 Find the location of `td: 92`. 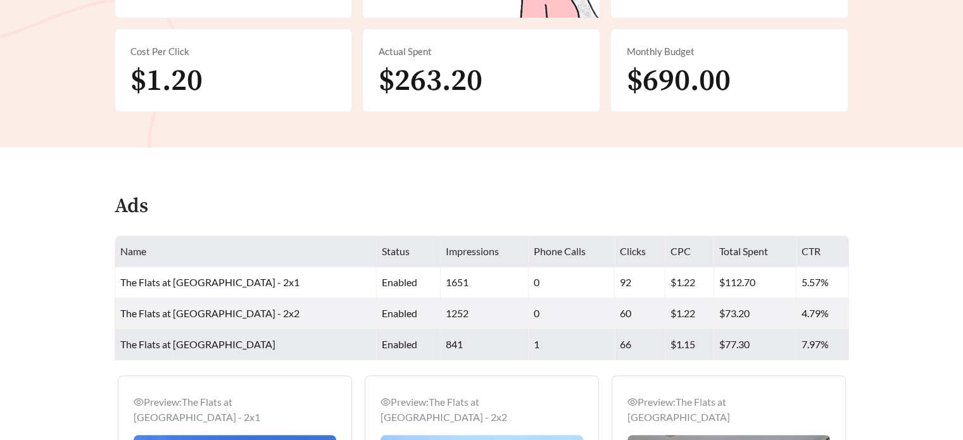

td: 92 is located at coordinates (640, 283).